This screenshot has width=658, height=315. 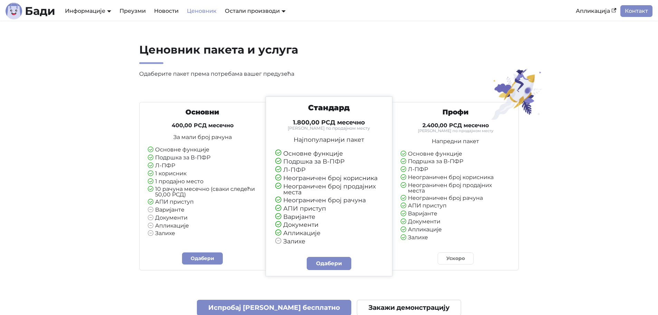 I want to click on a: Преузми, so click(x=133, y=11).